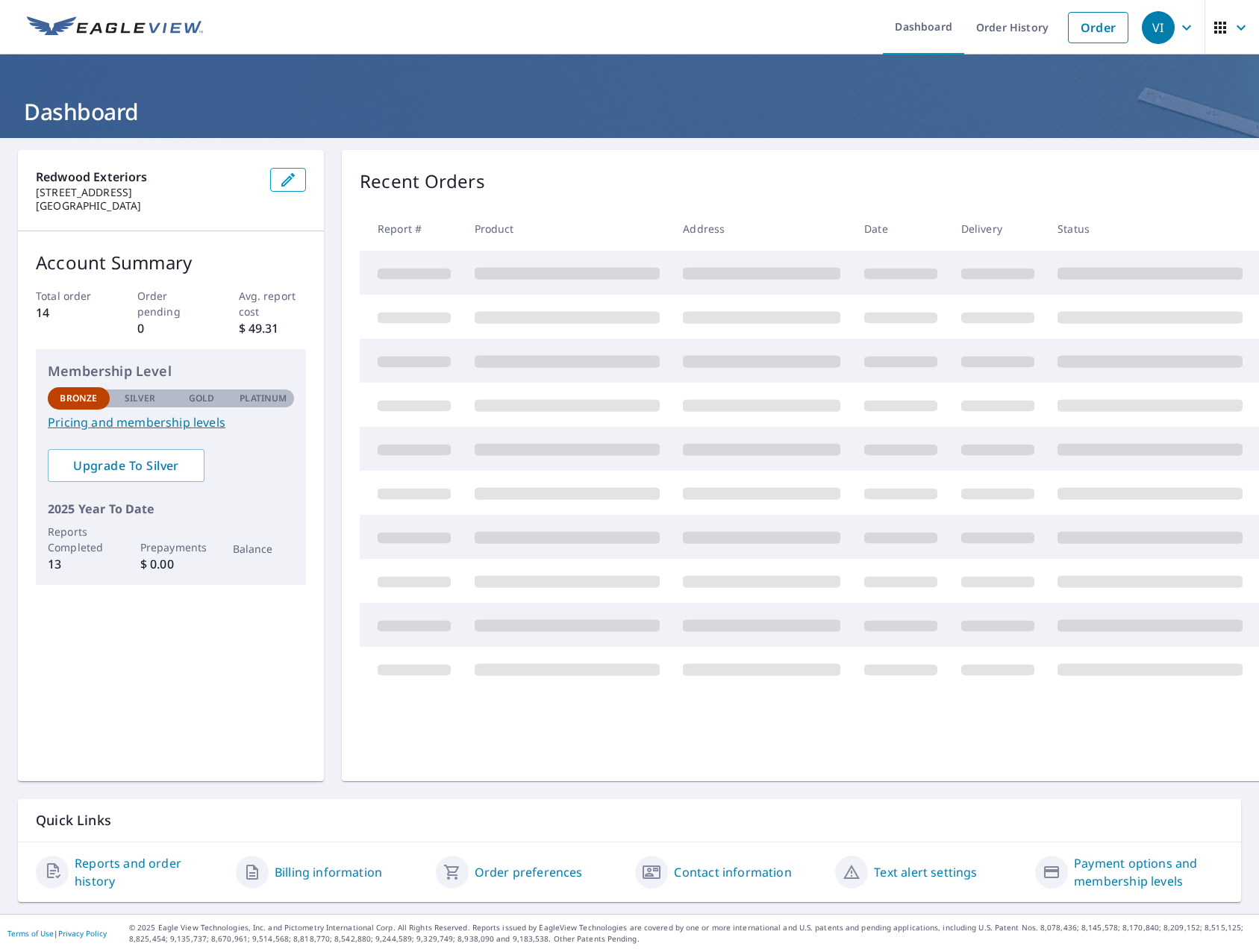  I want to click on p: $ 49.31, so click(273, 328).